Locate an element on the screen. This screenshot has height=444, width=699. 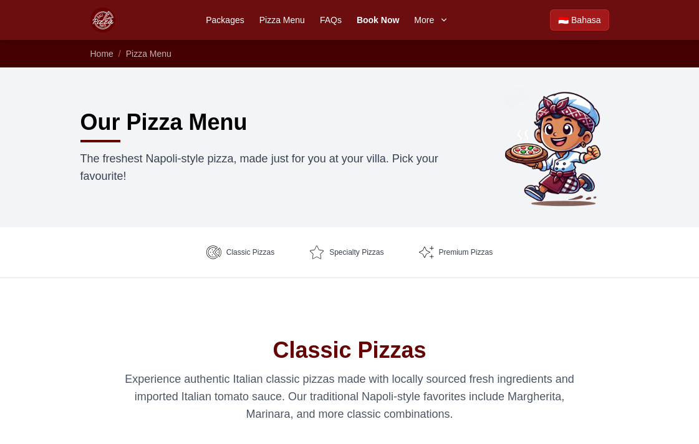
a: Beralih ke Bahasa Indonesia is located at coordinates (580, 20).